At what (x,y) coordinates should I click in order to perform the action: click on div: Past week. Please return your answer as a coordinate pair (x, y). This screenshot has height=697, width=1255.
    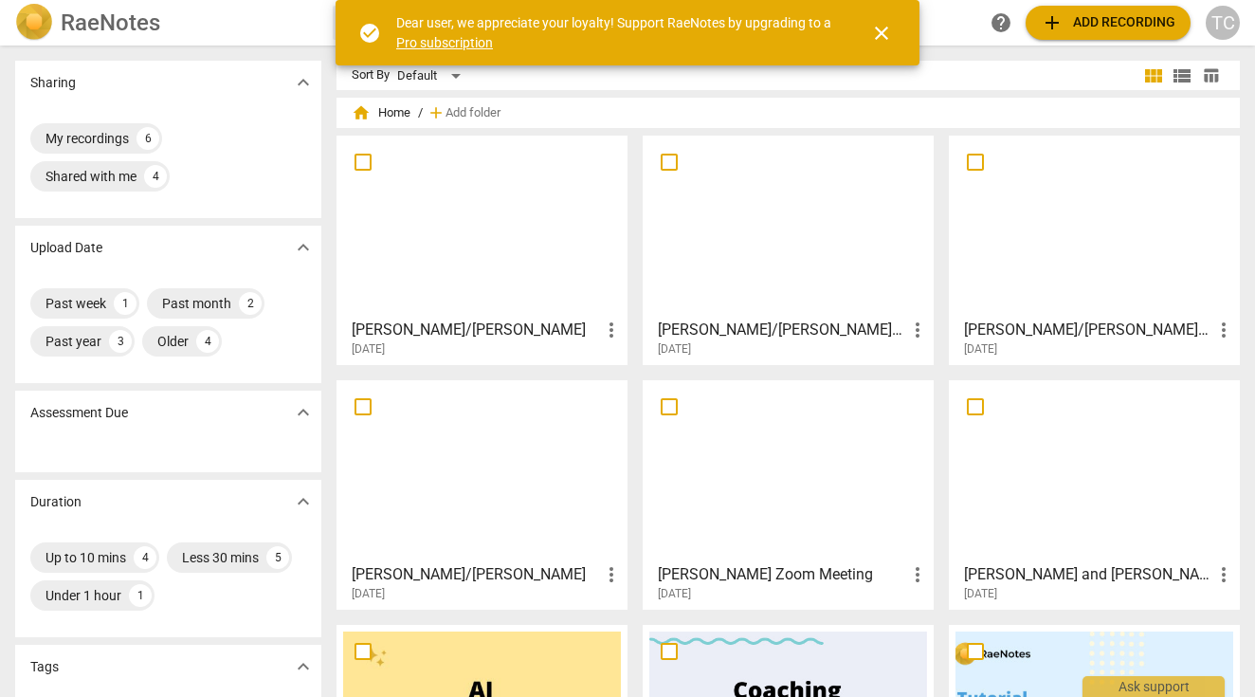
    Looking at the image, I should click on (76, 303).